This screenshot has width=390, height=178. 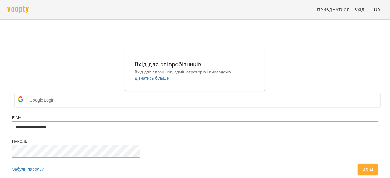 I want to click on a: Приєднатися, so click(x=333, y=10).